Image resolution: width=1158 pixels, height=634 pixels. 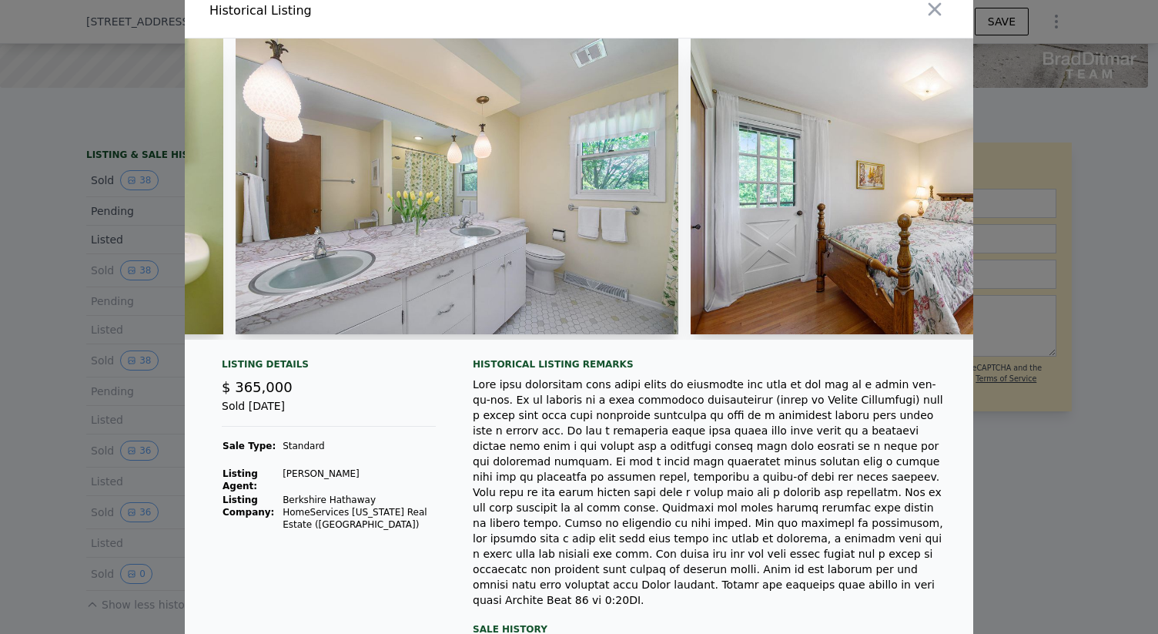 I want to click on strong: Listing Agent:, so click(x=240, y=480).